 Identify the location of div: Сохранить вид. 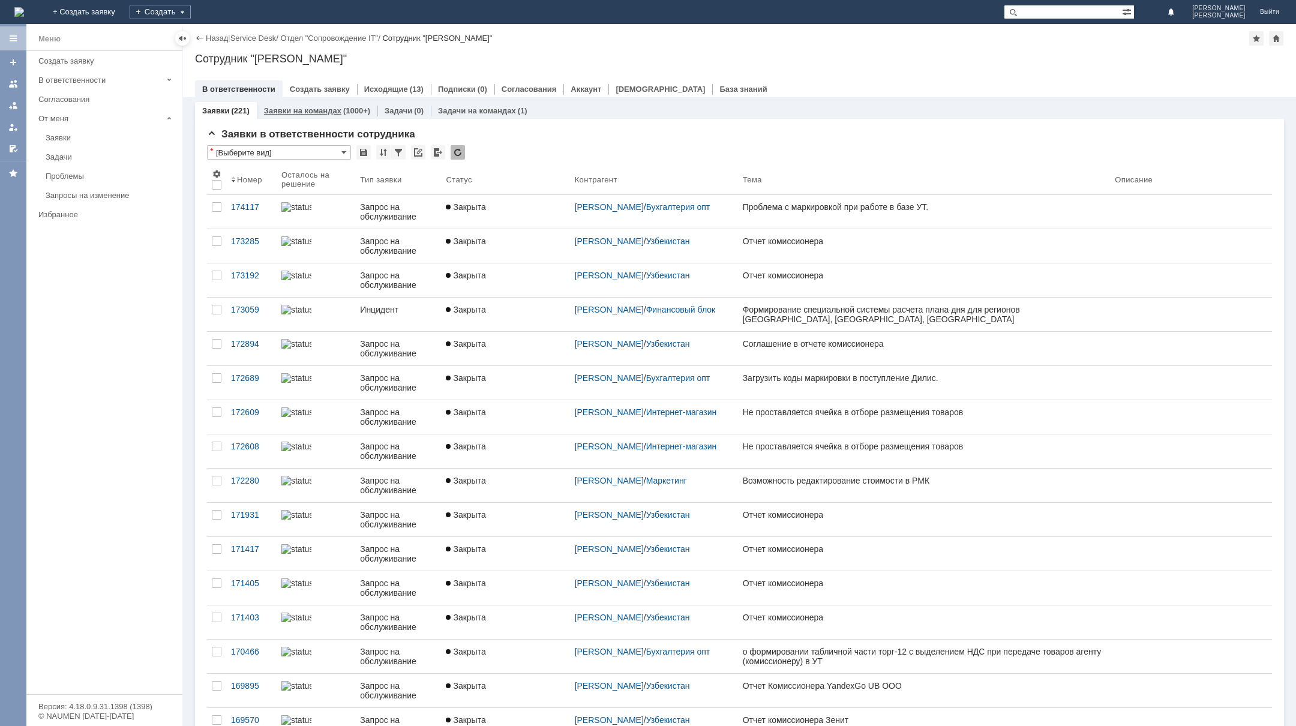
(363, 152).